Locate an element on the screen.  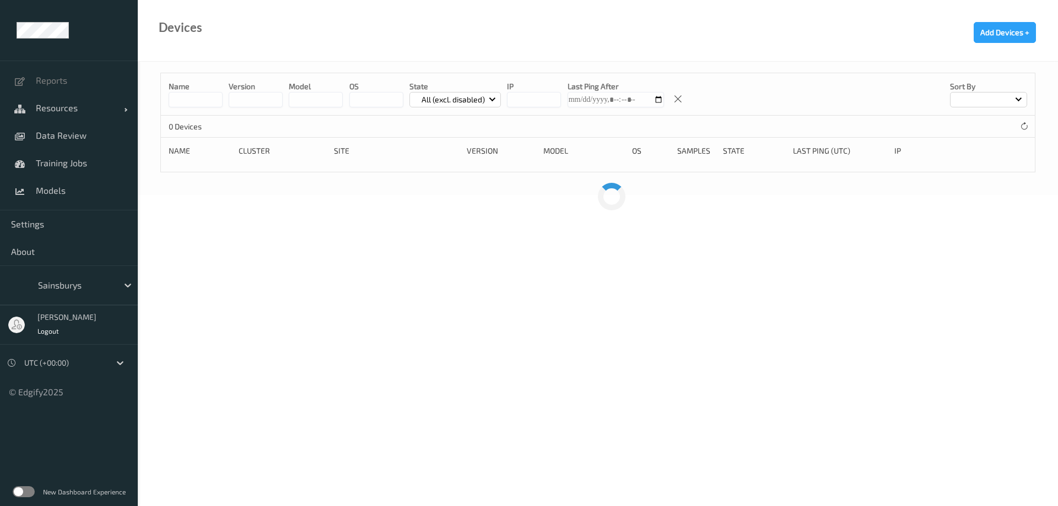
div: OS is located at coordinates (651, 151).